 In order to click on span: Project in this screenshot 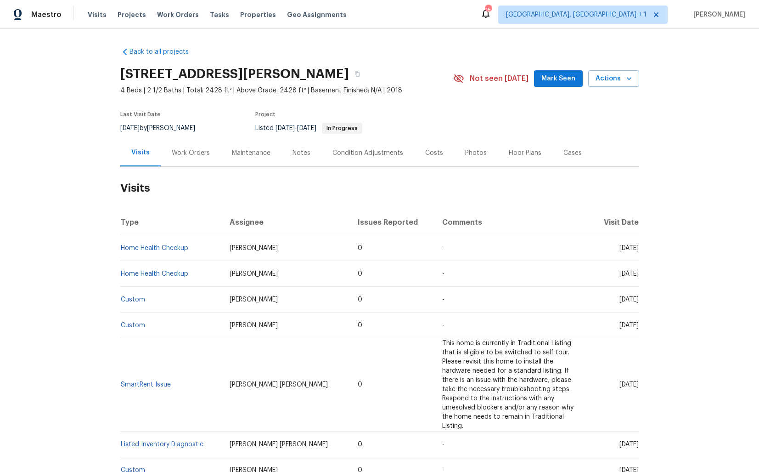, I will do `click(265, 114)`.